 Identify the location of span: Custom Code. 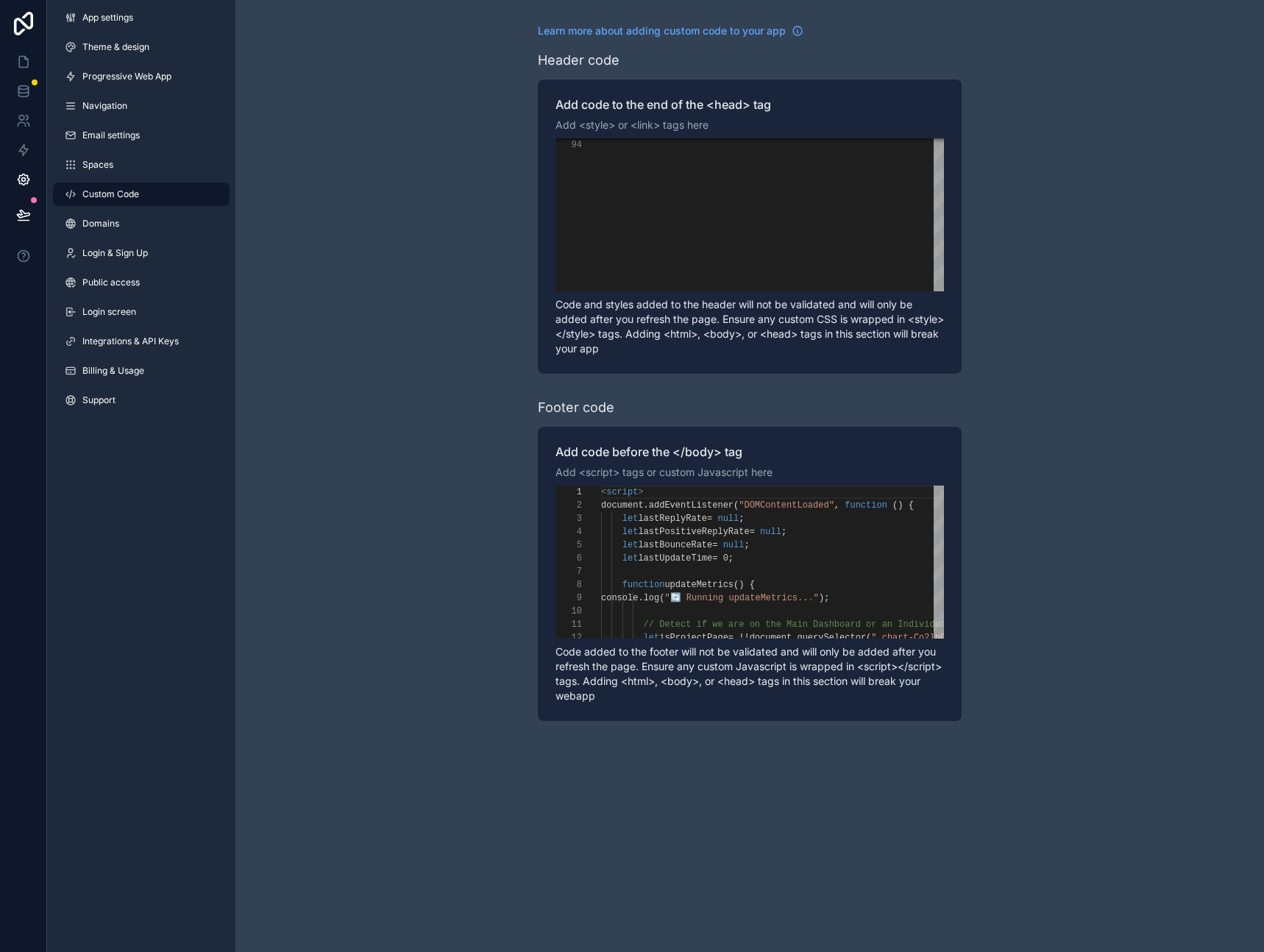
(110, 194).